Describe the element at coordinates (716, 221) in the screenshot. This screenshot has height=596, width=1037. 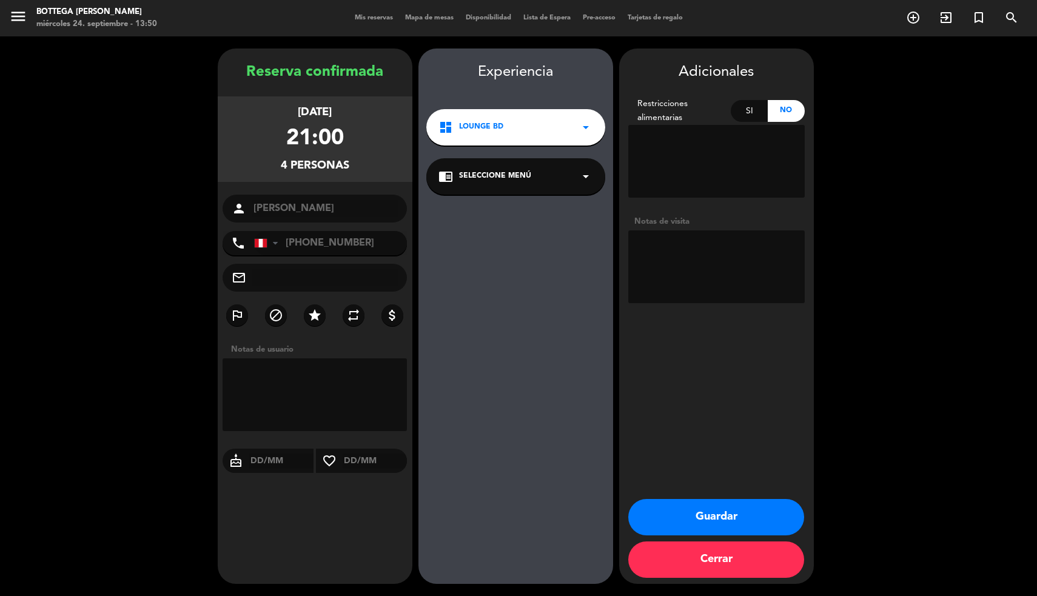
I see `div: Notas de visita` at that location.